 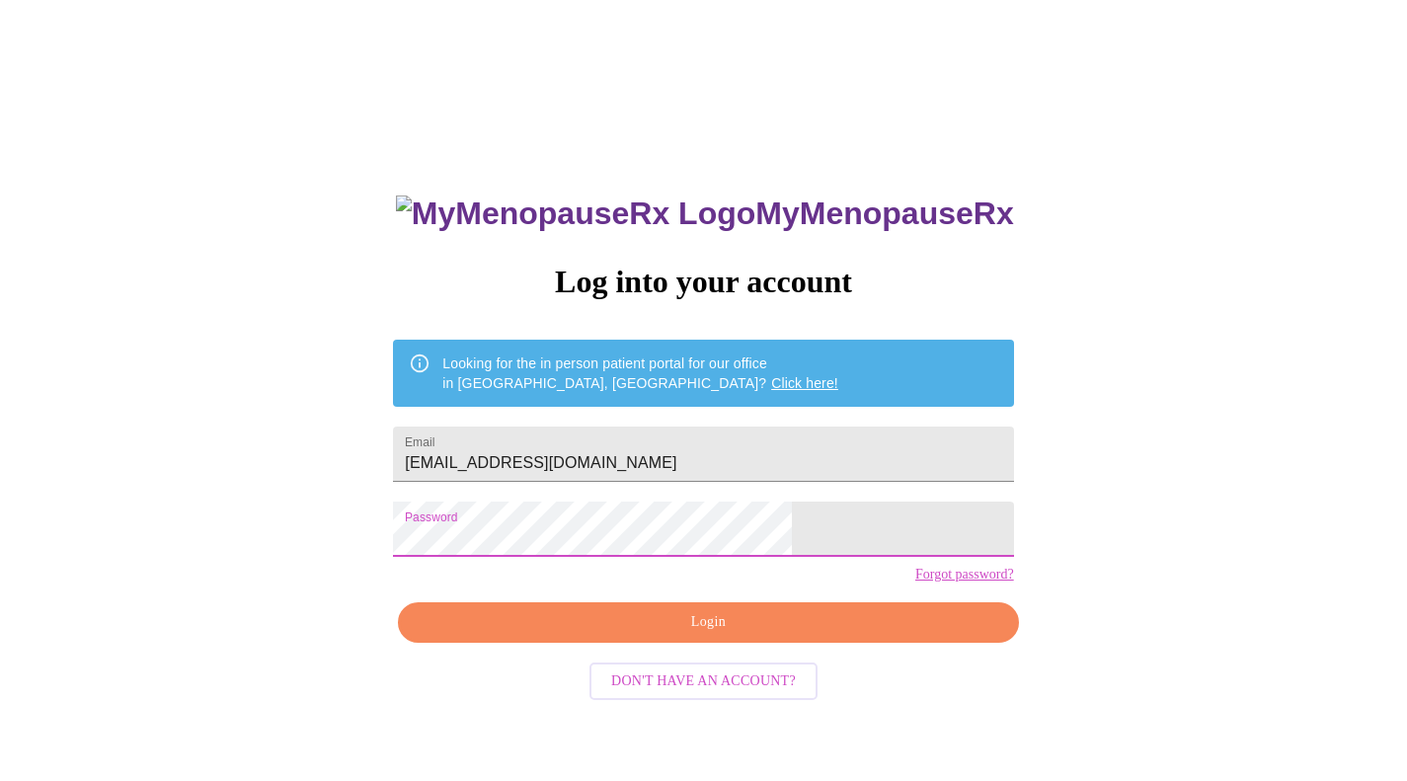 What do you see at coordinates (703, 679) in the screenshot?
I see `a: Don't have an account?` at bounding box center [703, 679].